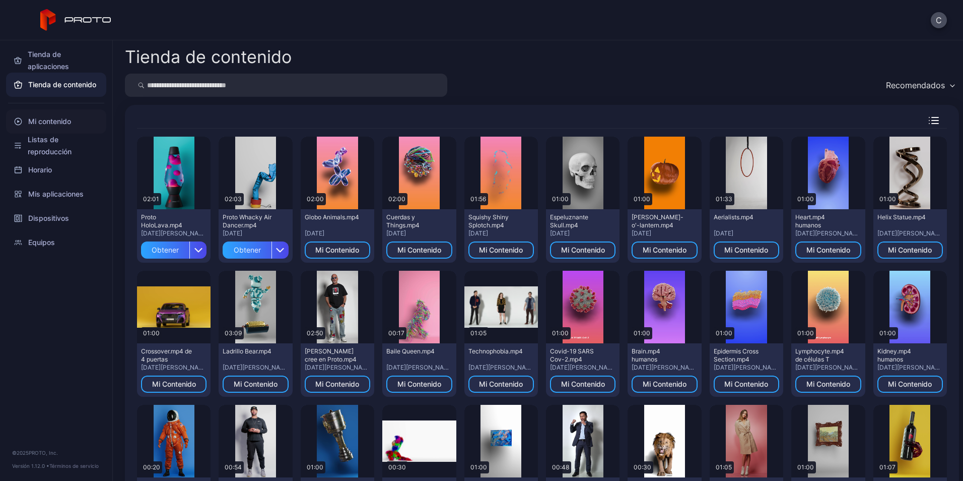 The width and height of the screenshot is (963, 481). I want to click on a: Tienda de contenido, so click(56, 85).